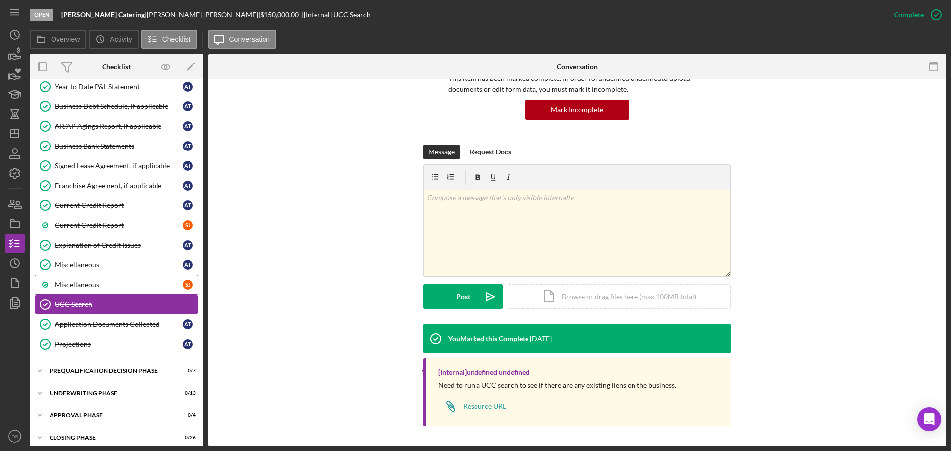 Image resolution: width=951 pixels, height=451 pixels. What do you see at coordinates (557, 385) in the screenshot?
I see `div: Need to run a UCC search to see if there are any existing liens on the business.` at bounding box center [557, 385].